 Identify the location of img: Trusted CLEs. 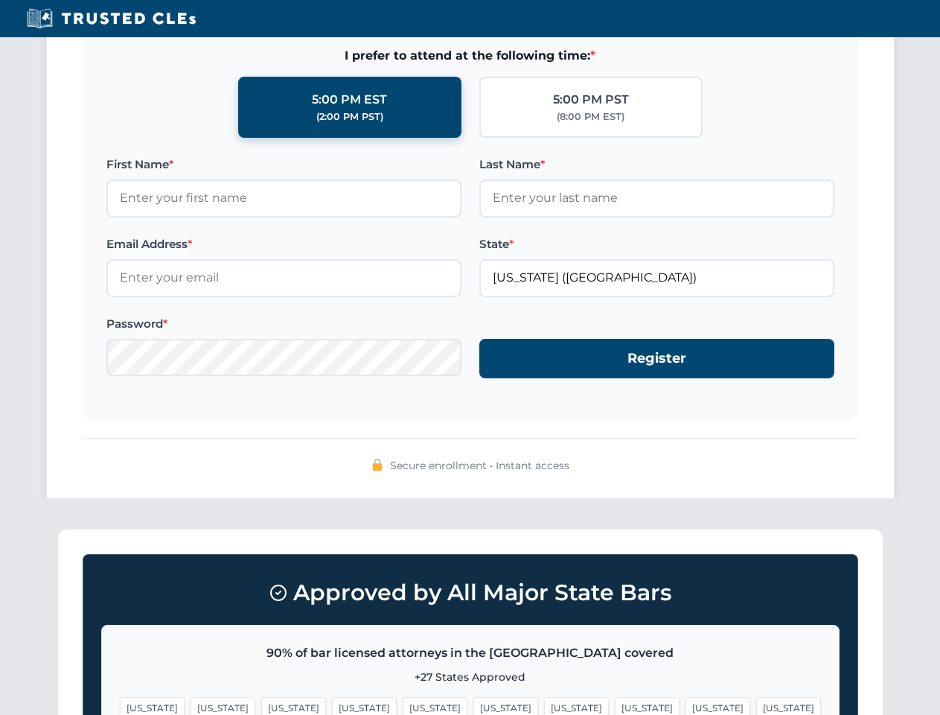
(111, 19).